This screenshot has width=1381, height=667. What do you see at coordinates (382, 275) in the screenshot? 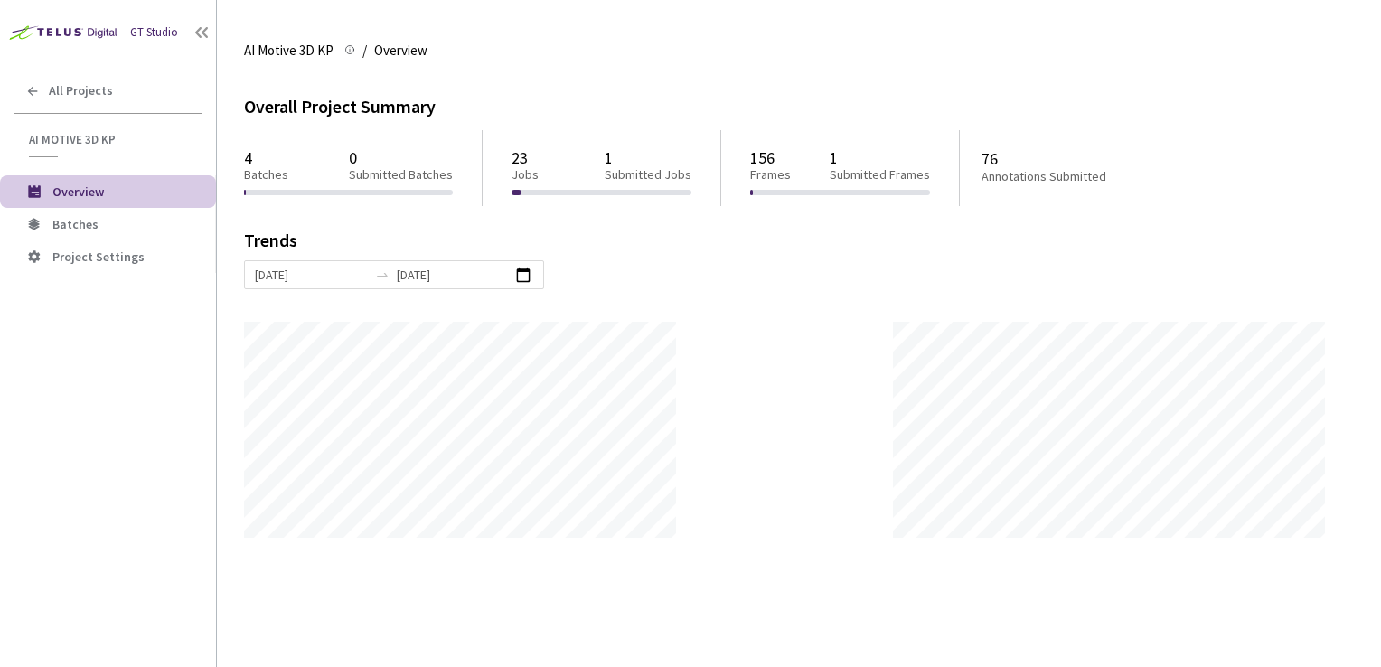
I see `span: swap-right` at bounding box center [382, 275].